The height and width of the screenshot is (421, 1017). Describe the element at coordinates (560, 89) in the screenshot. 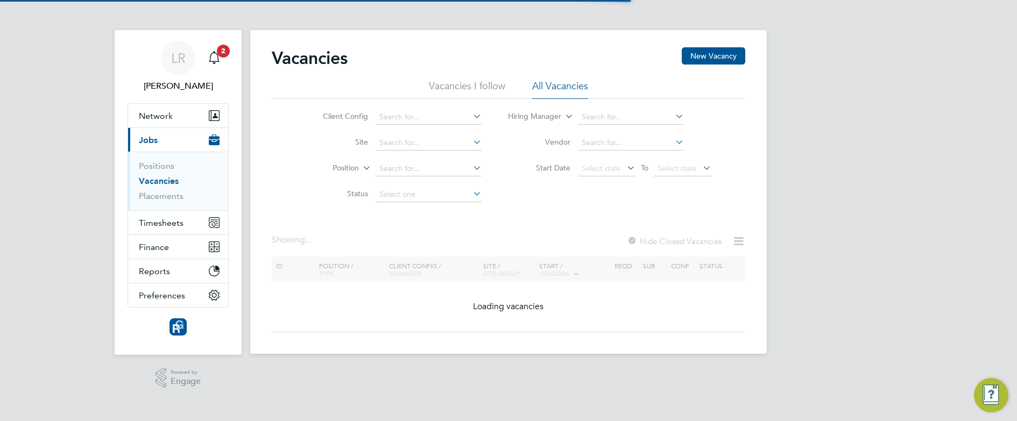

I see `li: All Vacancies` at that location.